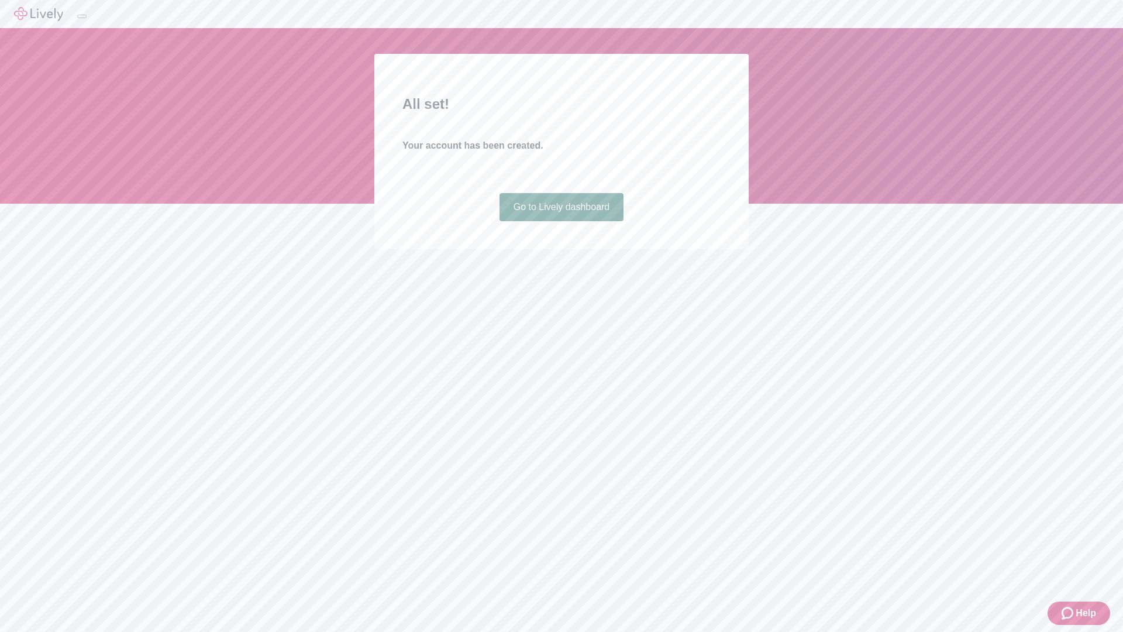 This screenshot has width=1123, height=632. What do you see at coordinates (562, 146) in the screenshot?
I see `h4: Your account has been created.` at bounding box center [562, 146].